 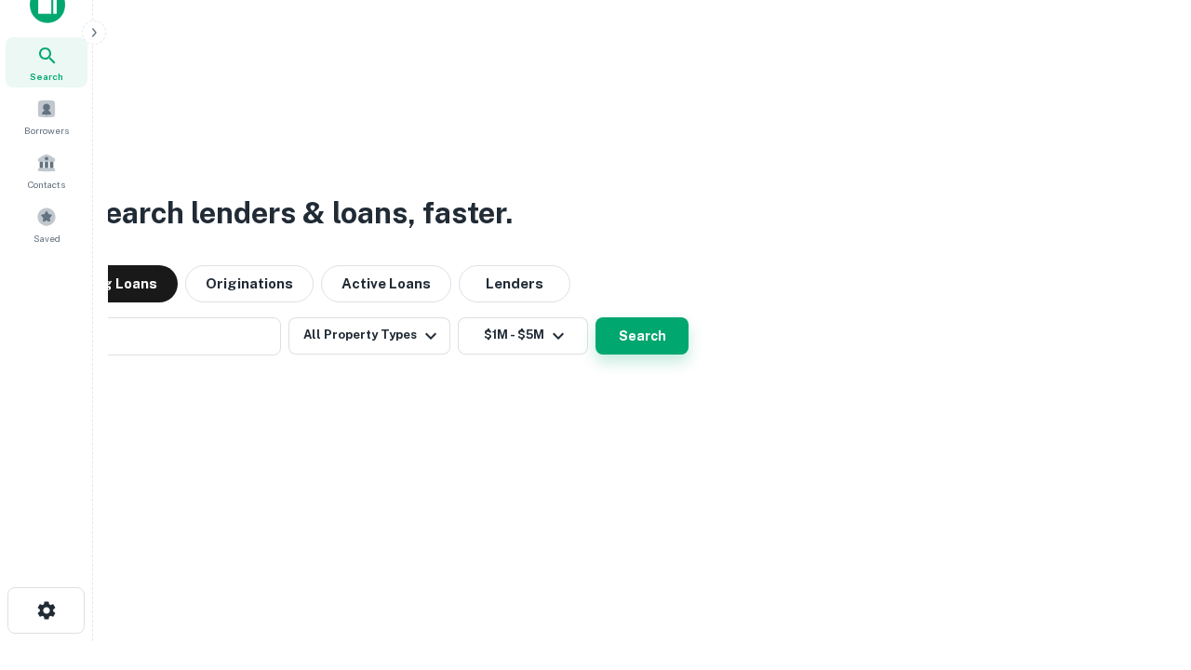 What do you see at coordinates (47, 62) in the screenshot?
I see `div: Search` at bounding box center [47, 62].